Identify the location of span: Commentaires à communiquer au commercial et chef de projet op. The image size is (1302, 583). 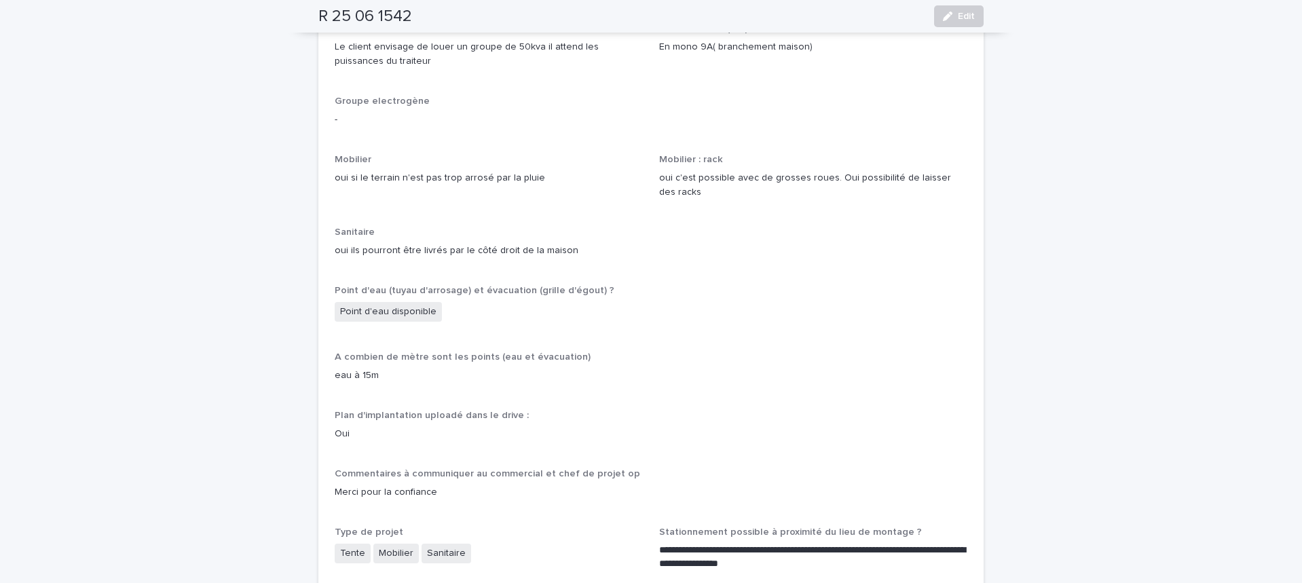
(487, 474).